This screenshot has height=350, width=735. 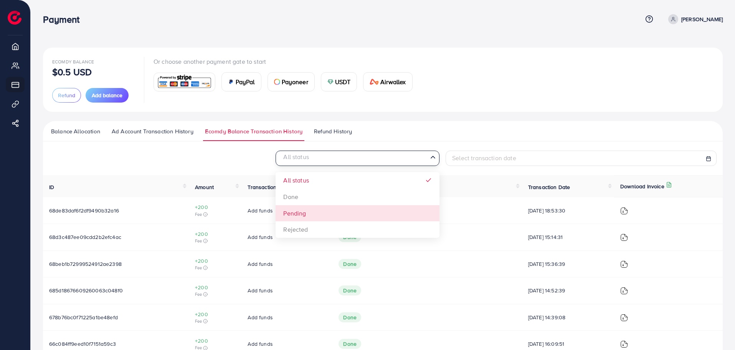 What do you see at coordinates (254, 131) in the screenshot?
I see `span: Ecomdy Balance Transaction History` at bounding box center [254, 131].